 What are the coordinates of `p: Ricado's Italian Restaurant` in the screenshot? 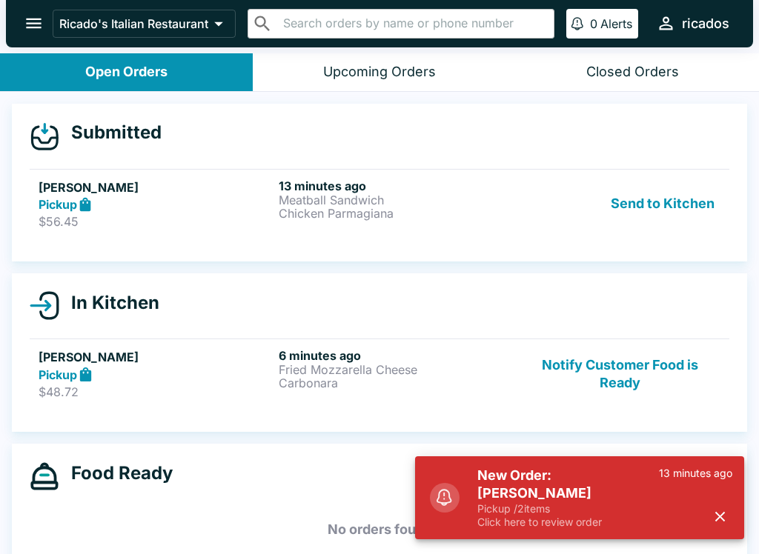 It's located at (133, 24).